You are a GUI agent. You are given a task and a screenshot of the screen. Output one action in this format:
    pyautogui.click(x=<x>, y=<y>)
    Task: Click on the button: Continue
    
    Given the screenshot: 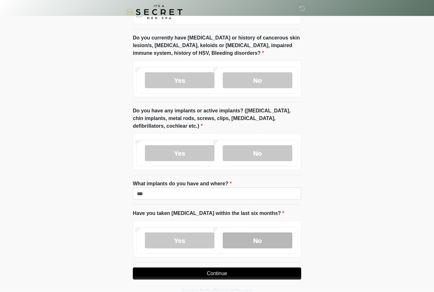 What is the action you would take?
    pyautogui.click(x=217, y=273)
    